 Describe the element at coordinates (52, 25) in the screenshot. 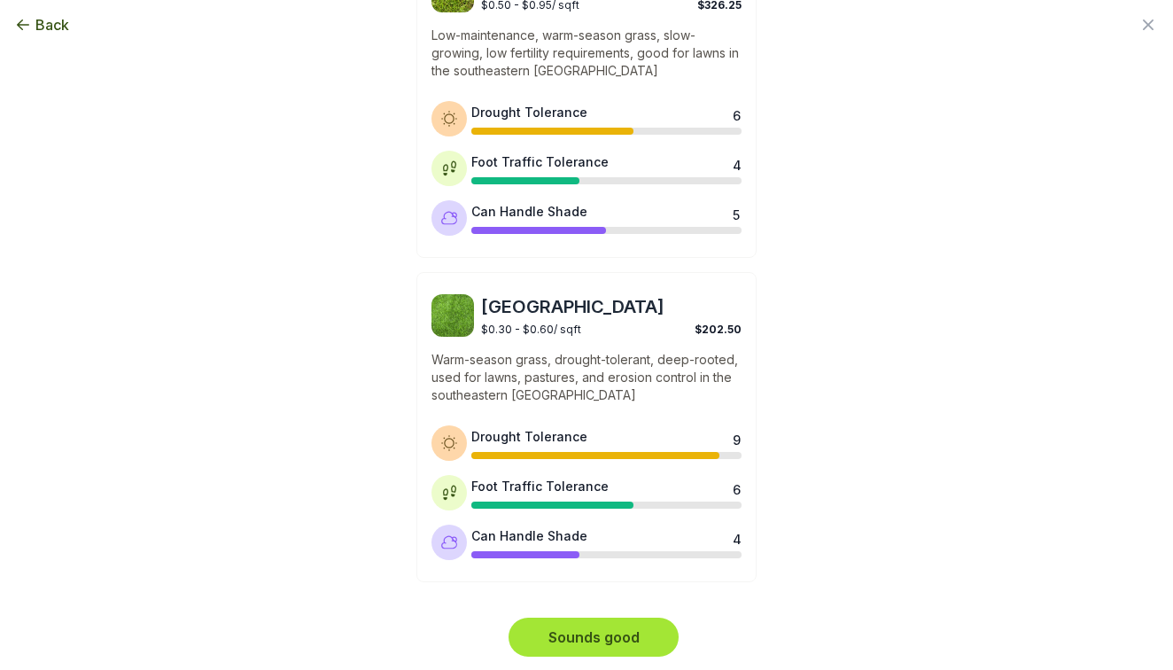

I see `span: Back` at that location.